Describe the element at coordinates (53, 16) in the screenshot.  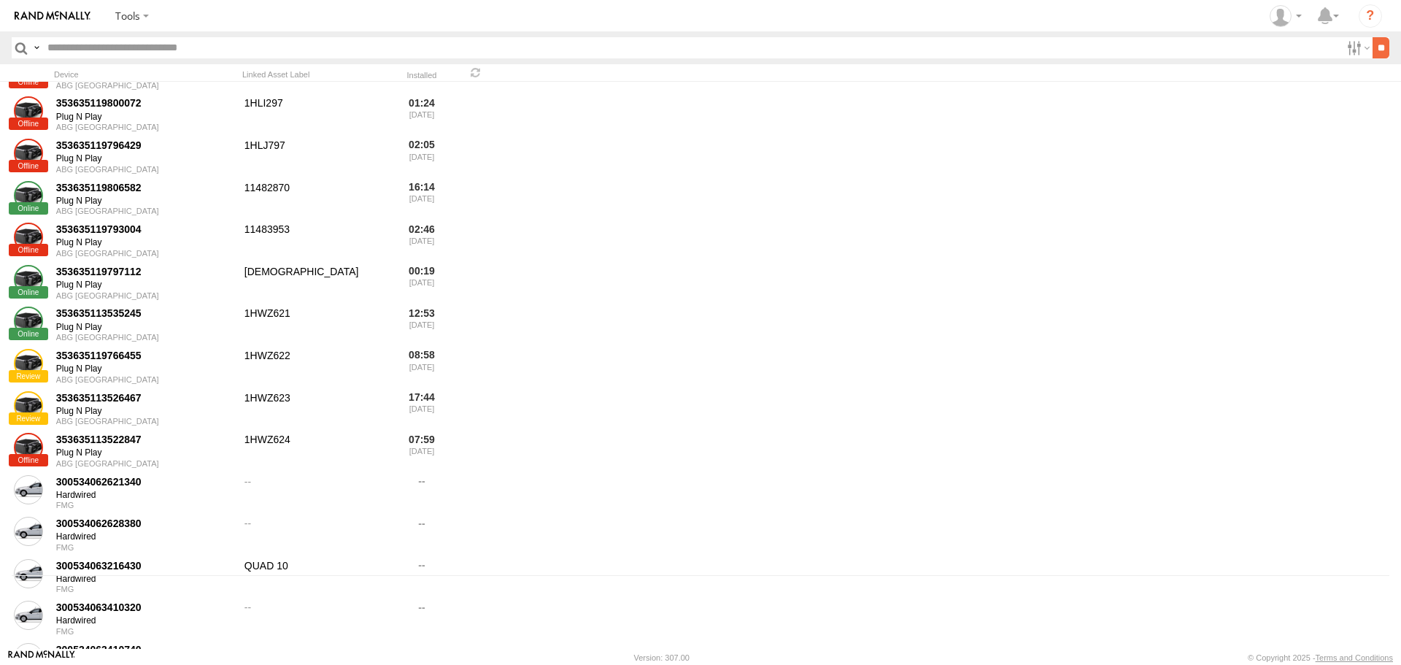
I see `img: rand-logo.svg` at that location.